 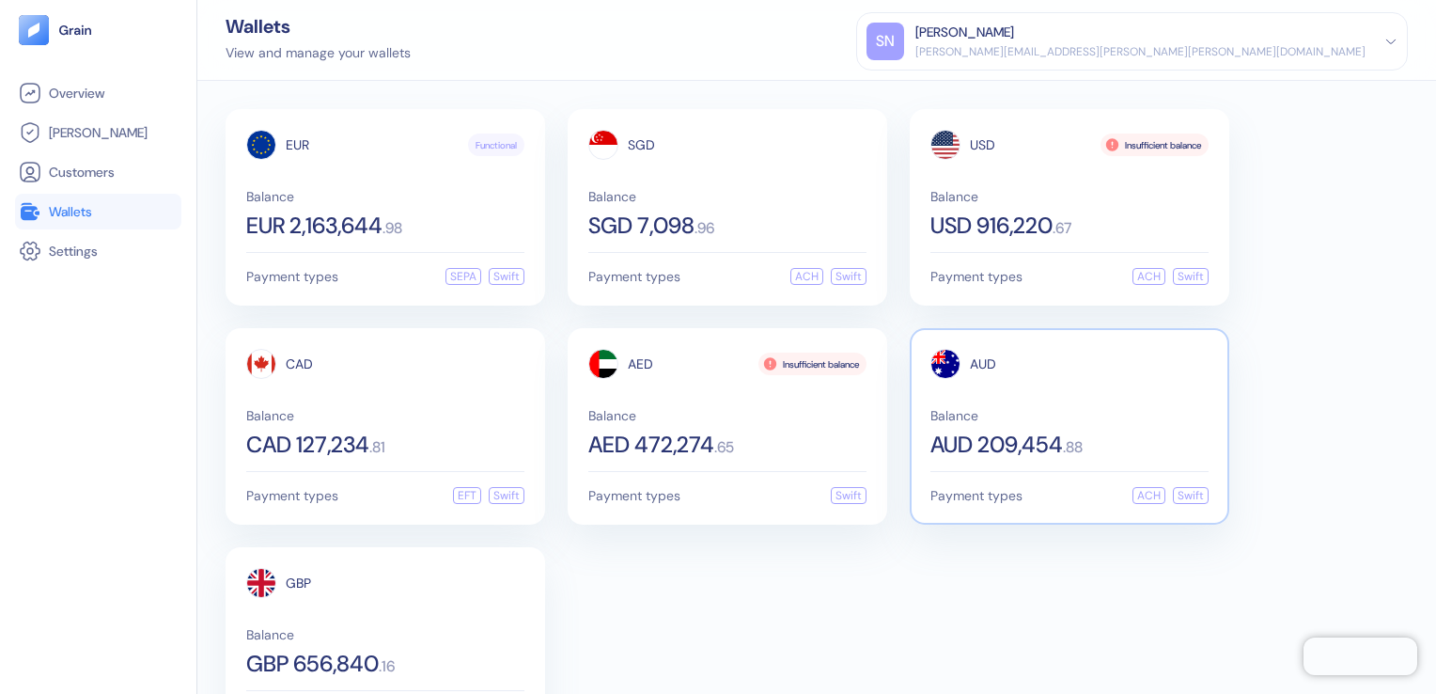 I want to click on span: GBP, so click(x=298, y=583).